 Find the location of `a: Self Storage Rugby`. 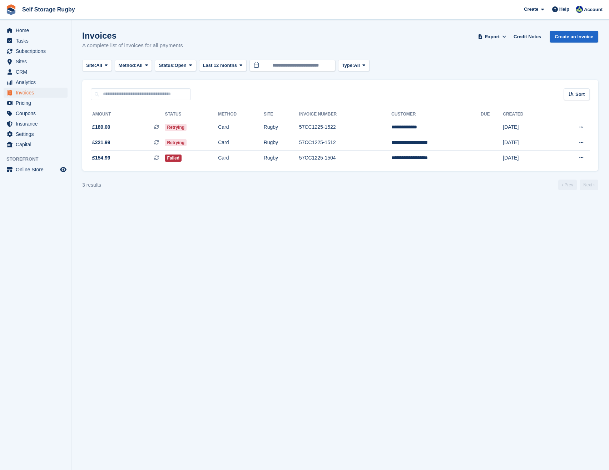

a: Self Storage Rugby is located at coordinates (49, 9).